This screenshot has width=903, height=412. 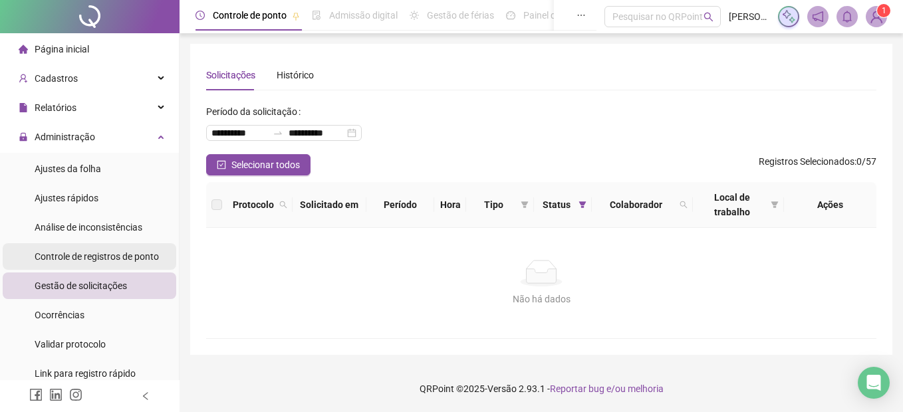 I want to click on span: linkedin, so click(x=56, y=395).